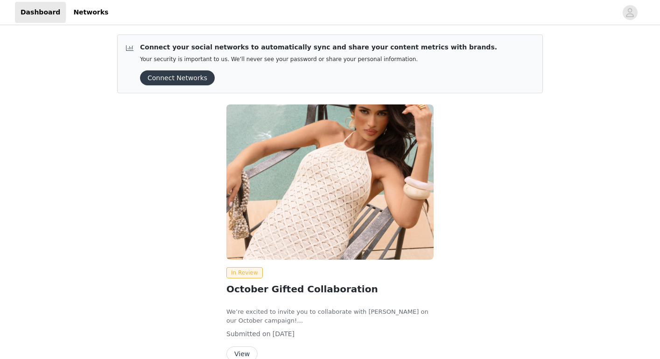  What do you see at coordinates (177, 78) in the screenshot?
I see `button: Connect Networks` at bounding box center [177, 78].